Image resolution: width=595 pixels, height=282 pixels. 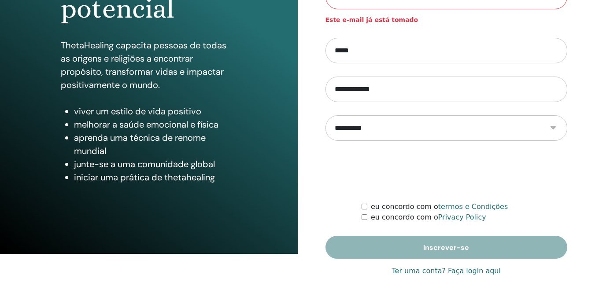 I want to click on a: termos e Condições, so click(x=473, y=207).